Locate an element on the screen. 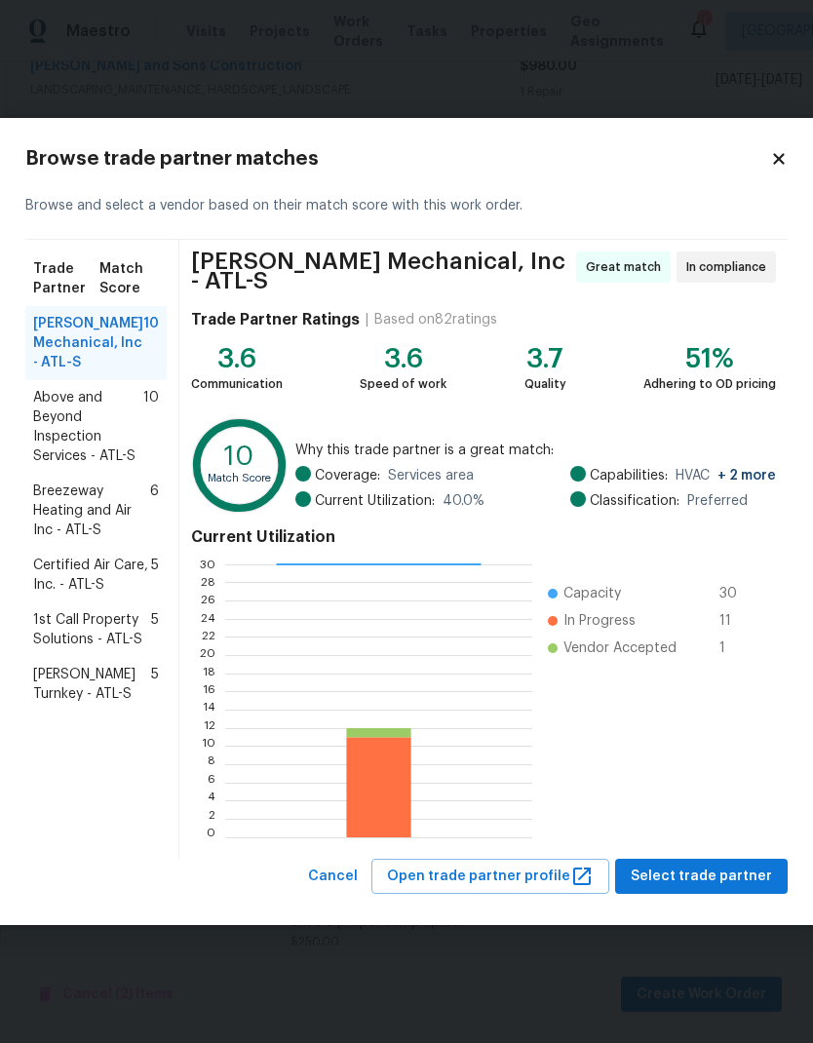  button: Cancel is located at coordinates (332, 876).